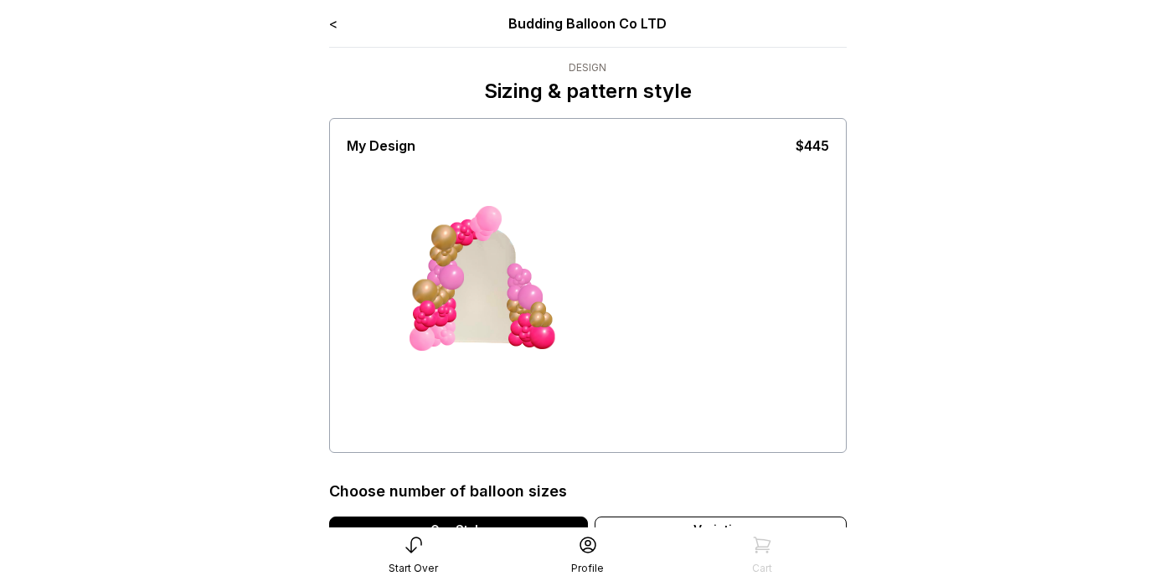  I want to click on div: Our Style, so click(458, 530).